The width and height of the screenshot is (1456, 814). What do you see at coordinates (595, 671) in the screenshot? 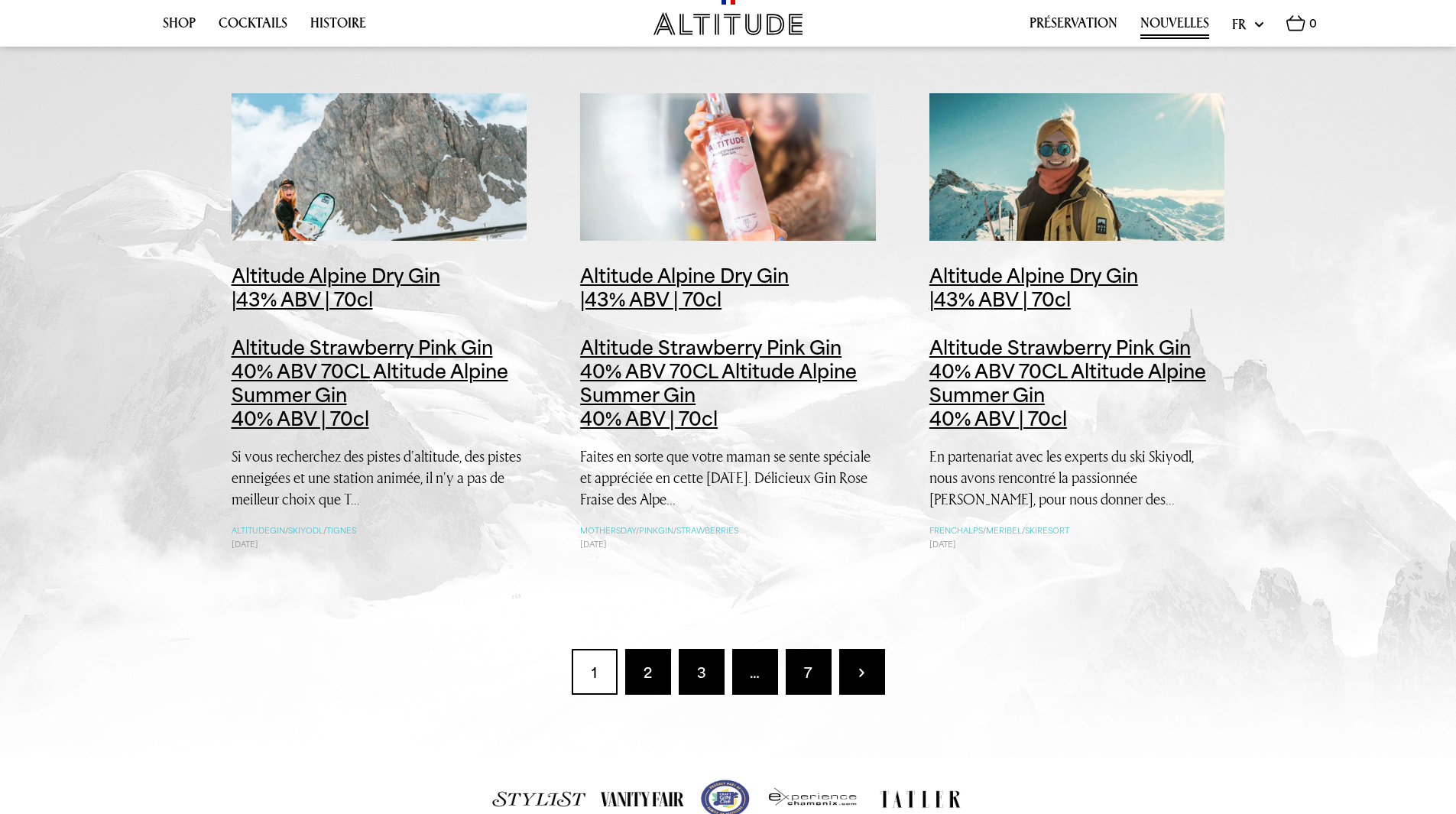
I see `span: 1` at bounding box center [595, 671].